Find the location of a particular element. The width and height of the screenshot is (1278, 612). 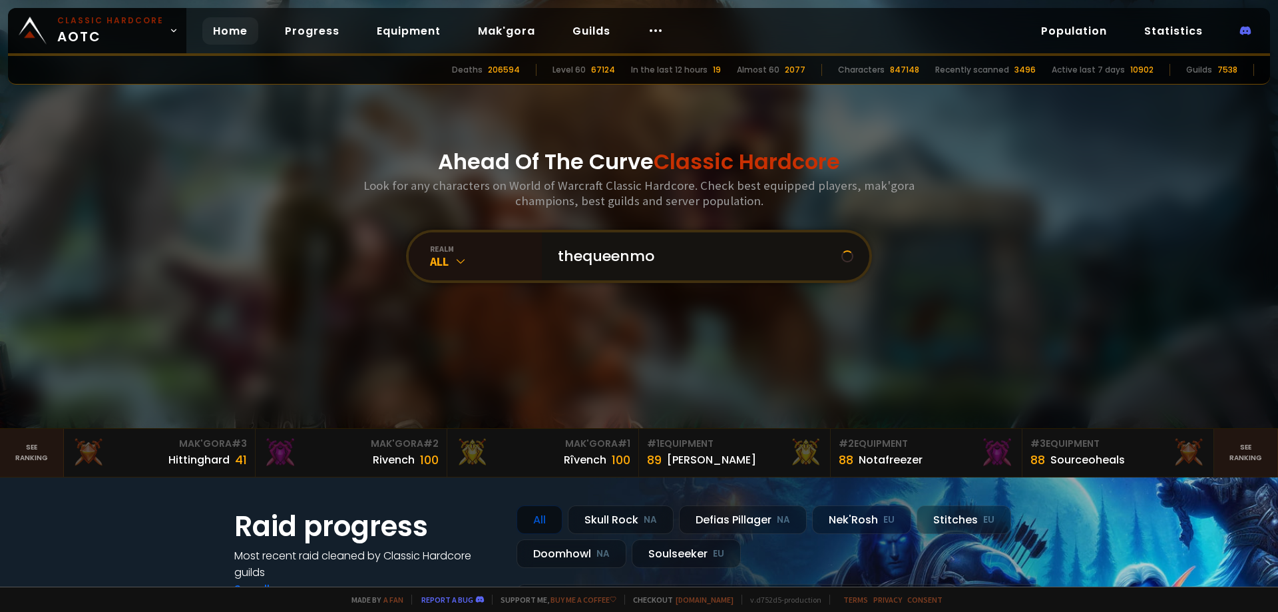

a: Mak'gora is located at coordinates (507, 31).